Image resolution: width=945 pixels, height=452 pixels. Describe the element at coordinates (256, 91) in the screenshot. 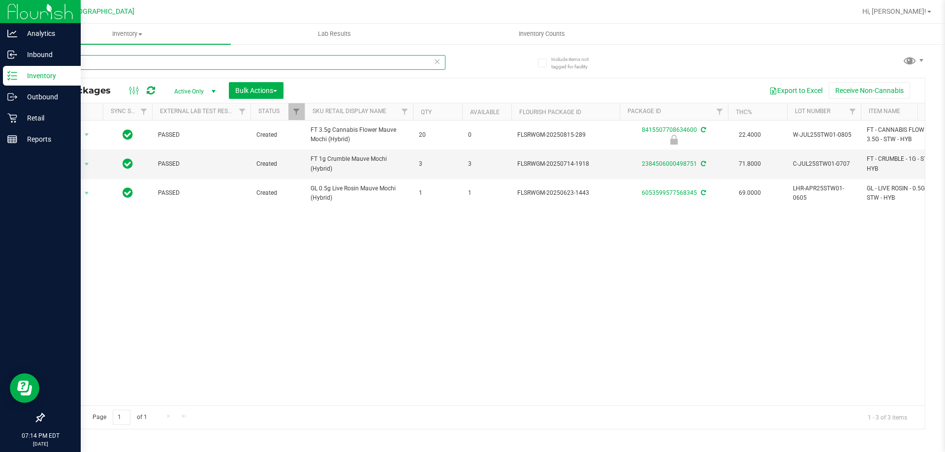

I see `button: Bulk Actions` at that location.